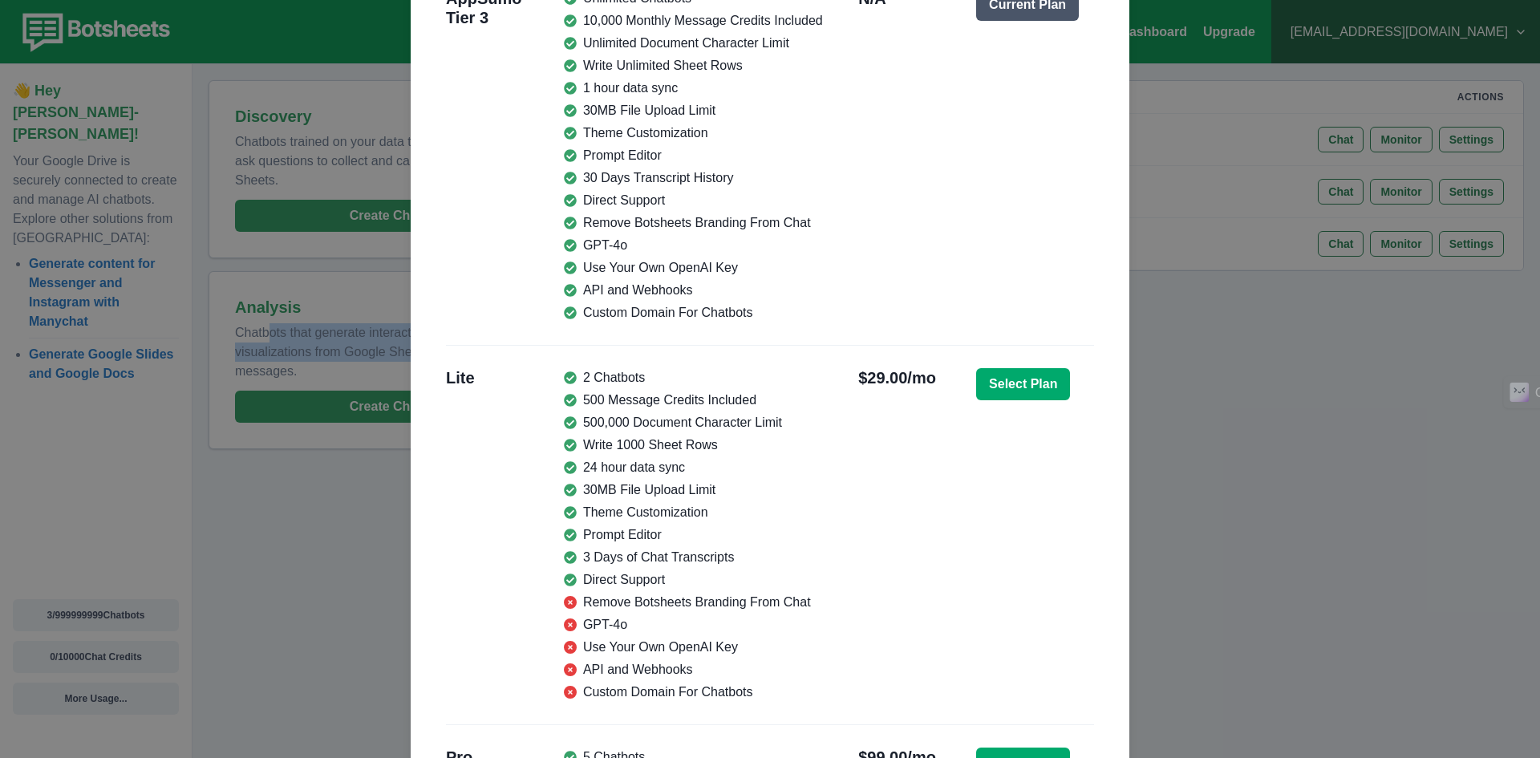 This screenshot has height=758, width=1540. What do you see at coordinates (687, 557) in the screenshot?
I see `li: 3 Days of Chat Transcripts` at bounding box center [687, 557].